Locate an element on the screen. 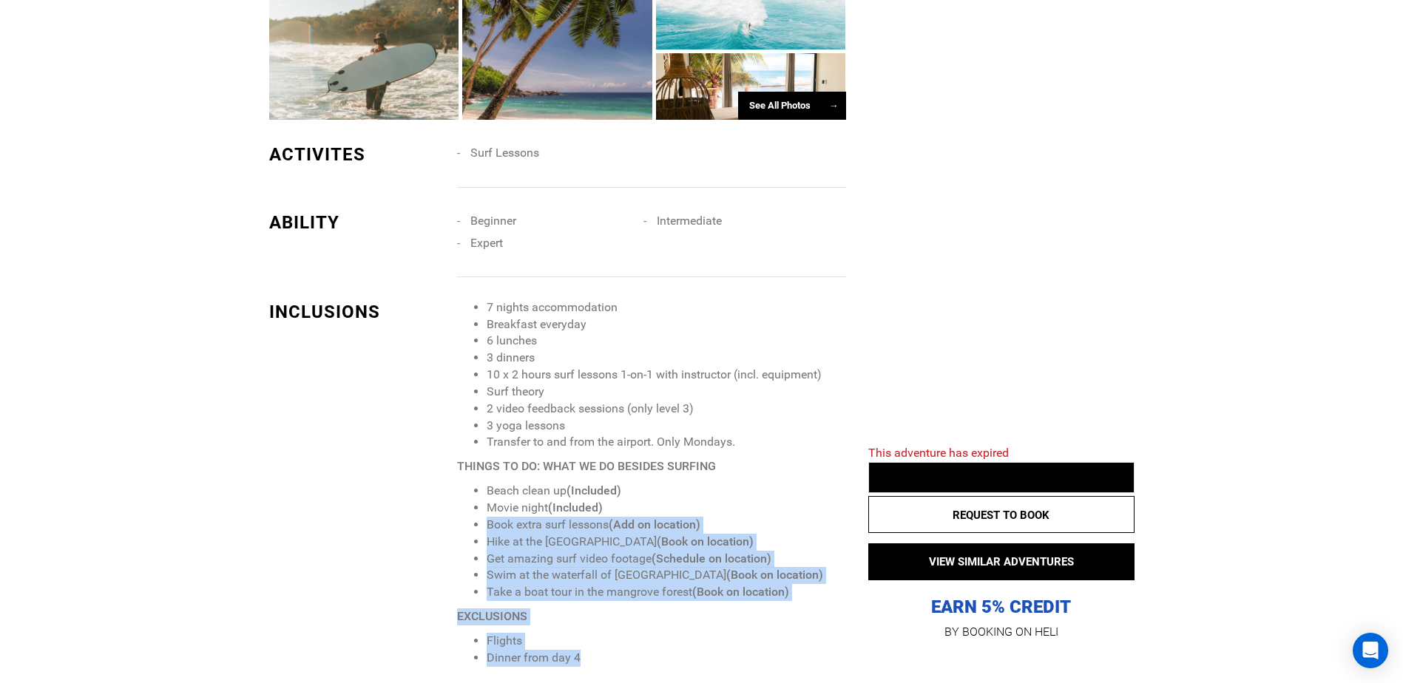 The image size is (1403, 683). li: Breakfast everyday is located at coordinates (665, 325).